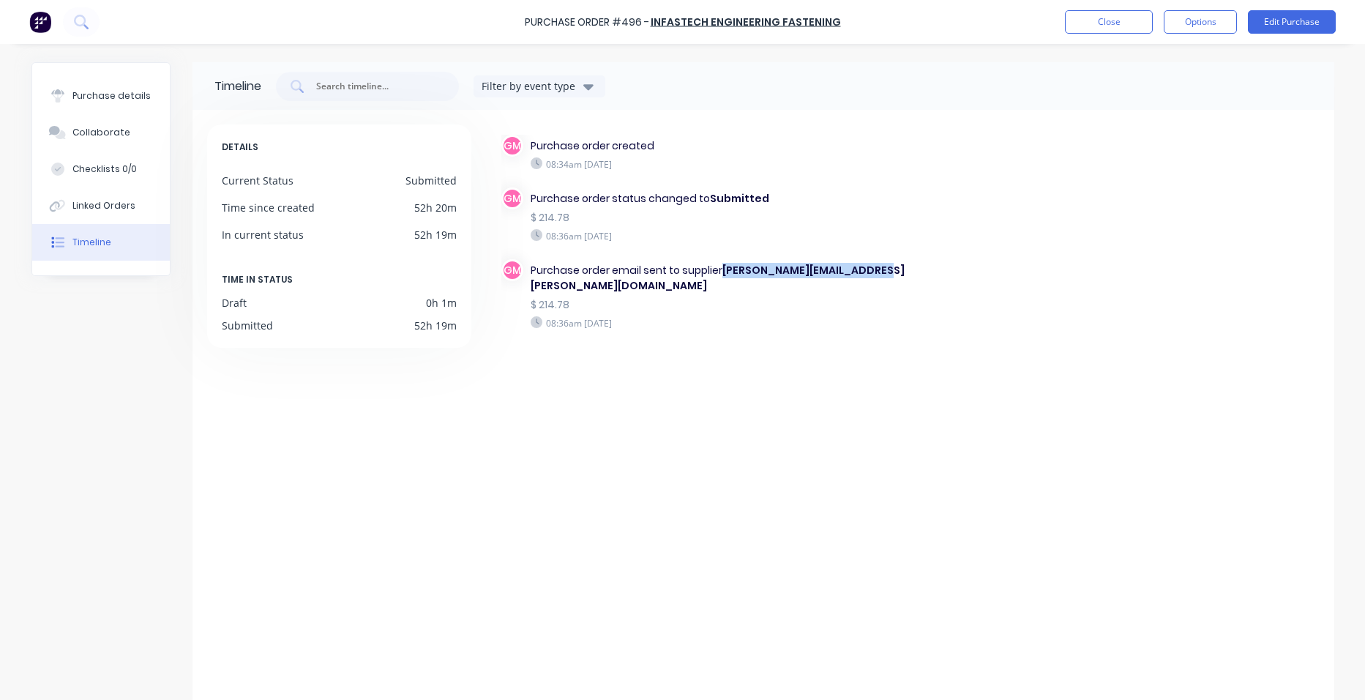 This screenshot has height=700, width=1365. Describe the element at coordinates (101, 96) in the screenshot. I see `button: Purchase details` at that location.